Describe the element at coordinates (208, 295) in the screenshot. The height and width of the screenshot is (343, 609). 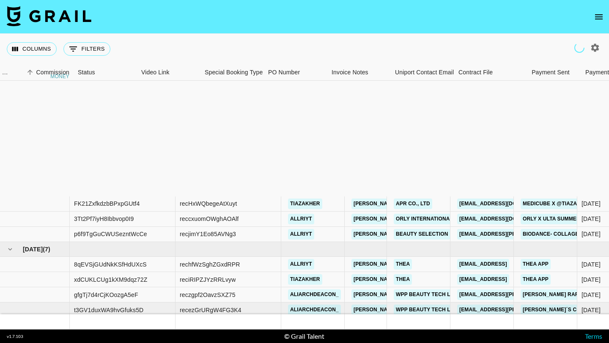
I see `div: reczgpf2OavzSXZ75` at that location.